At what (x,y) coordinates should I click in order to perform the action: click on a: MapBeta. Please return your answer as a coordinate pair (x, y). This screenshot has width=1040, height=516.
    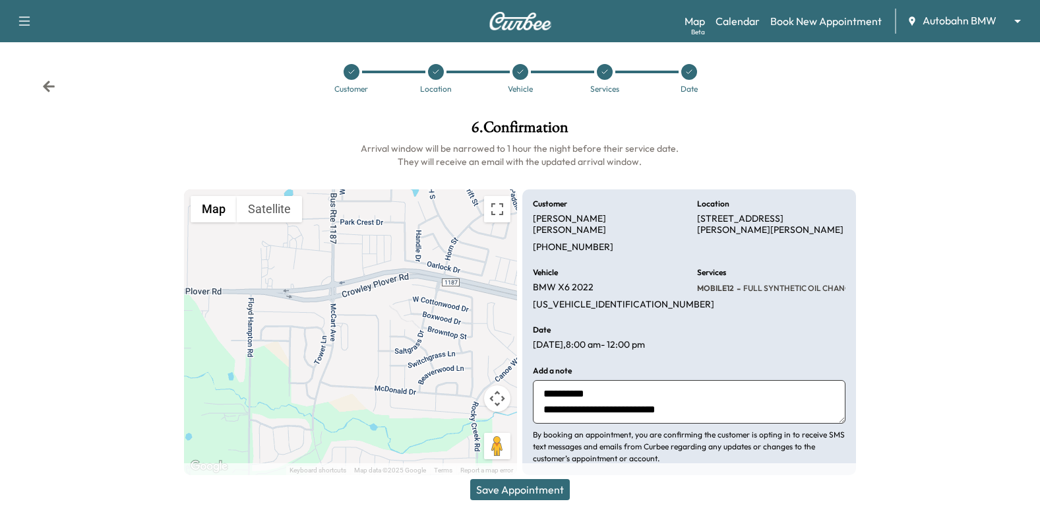
    Looking at the image, I should click on (694, 21).